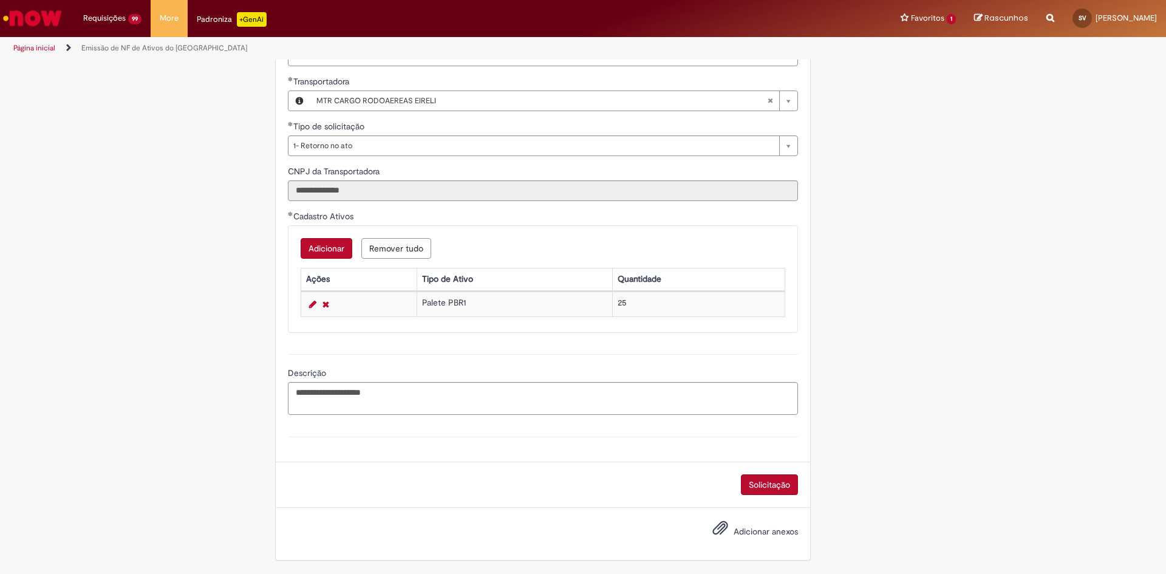  Describe the element at coordinates (231, 19) in the screenshot. I see `div: Padroniza` at that location.